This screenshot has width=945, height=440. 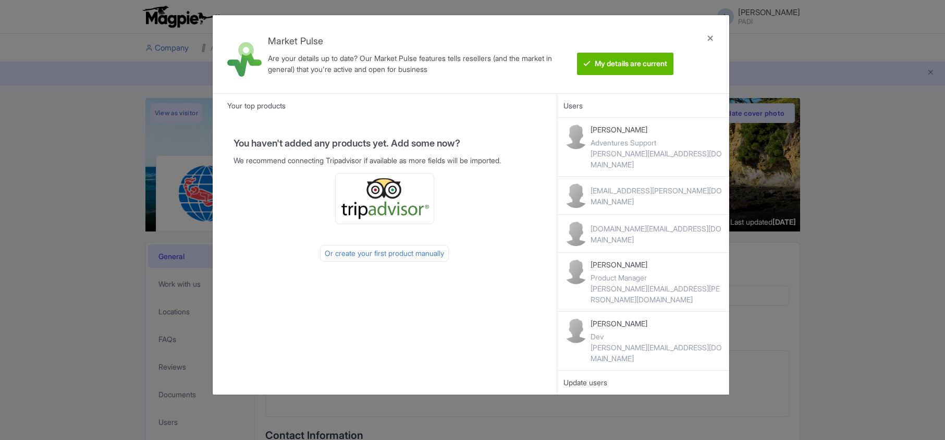 What do you see at coordinates (384, 253) in the screenshot?
I see `div: Or create your first product manually` at bounding box center [384, 253].